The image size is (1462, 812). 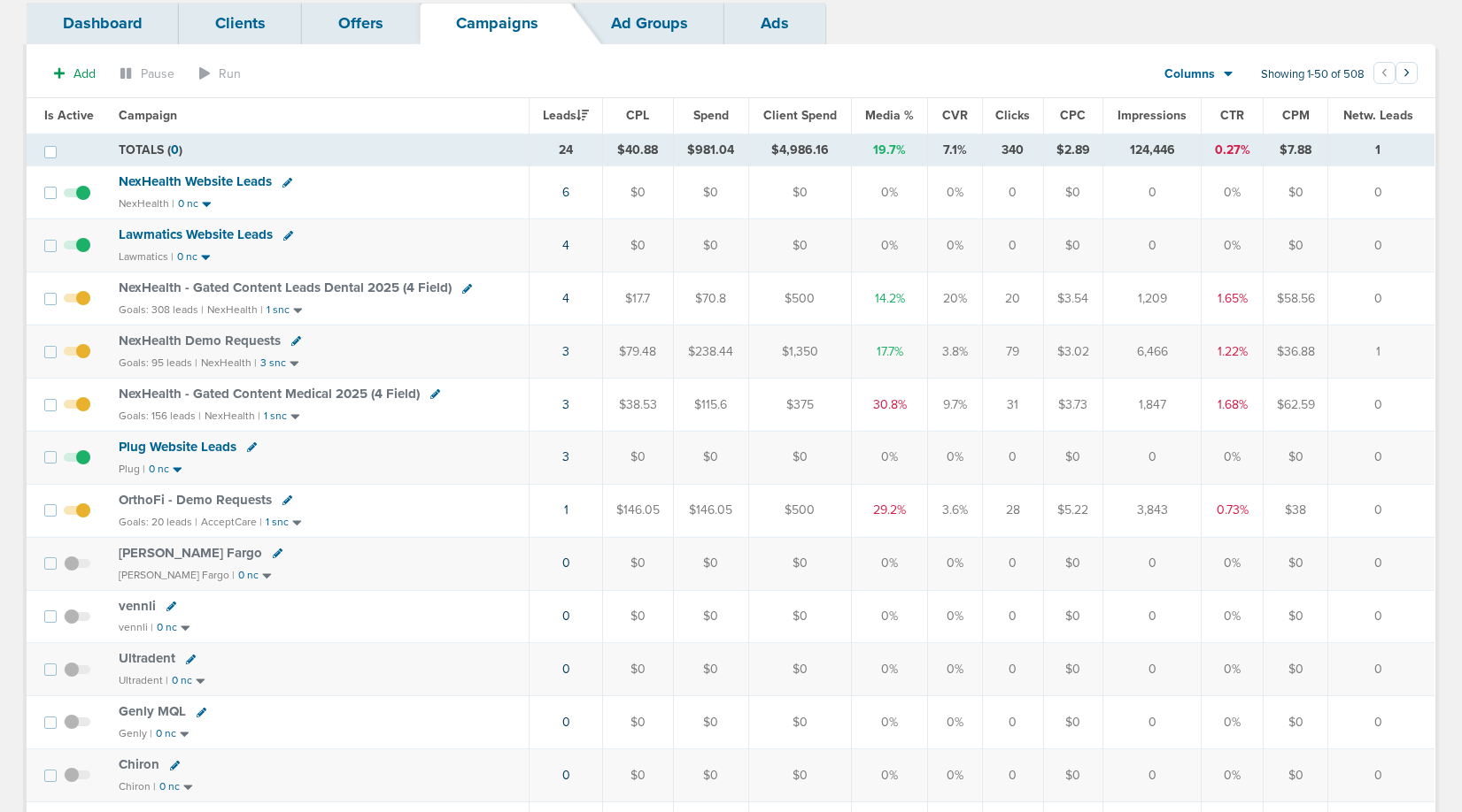 What do you see at coordinates (955, 149) in the screenshot?
I see `td: 7.1%` at bounding box center [955, 149].